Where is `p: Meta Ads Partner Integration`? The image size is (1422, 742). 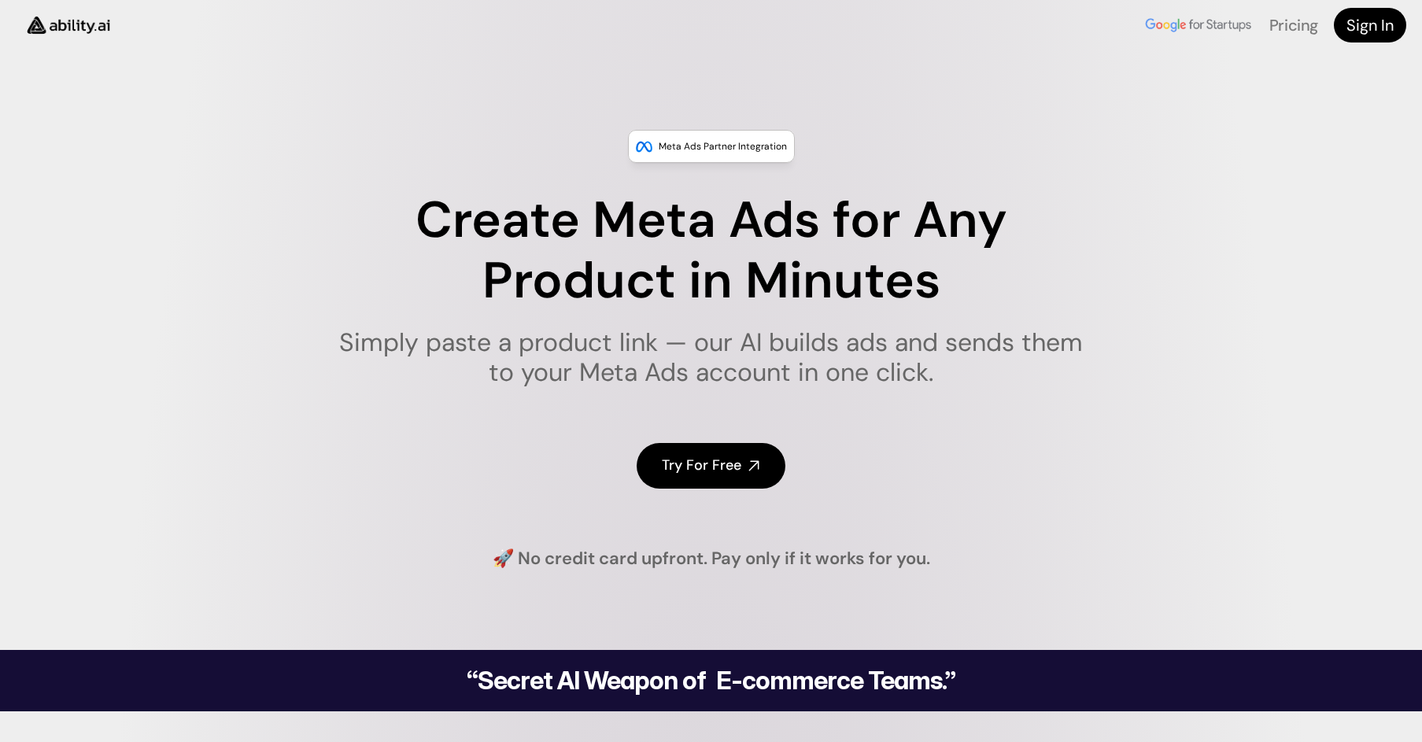
p: Meta Ads Partner Integration is located at coordinates (723, 146).